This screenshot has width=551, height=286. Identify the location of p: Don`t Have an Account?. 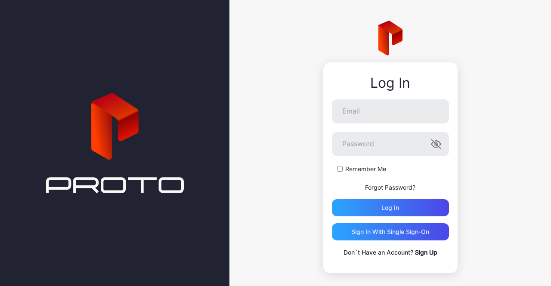
(390, 253).